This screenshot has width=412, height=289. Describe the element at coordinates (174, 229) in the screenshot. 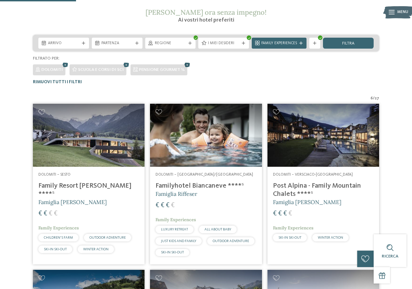

I see `span: LUXURY RETREAT` at that location.